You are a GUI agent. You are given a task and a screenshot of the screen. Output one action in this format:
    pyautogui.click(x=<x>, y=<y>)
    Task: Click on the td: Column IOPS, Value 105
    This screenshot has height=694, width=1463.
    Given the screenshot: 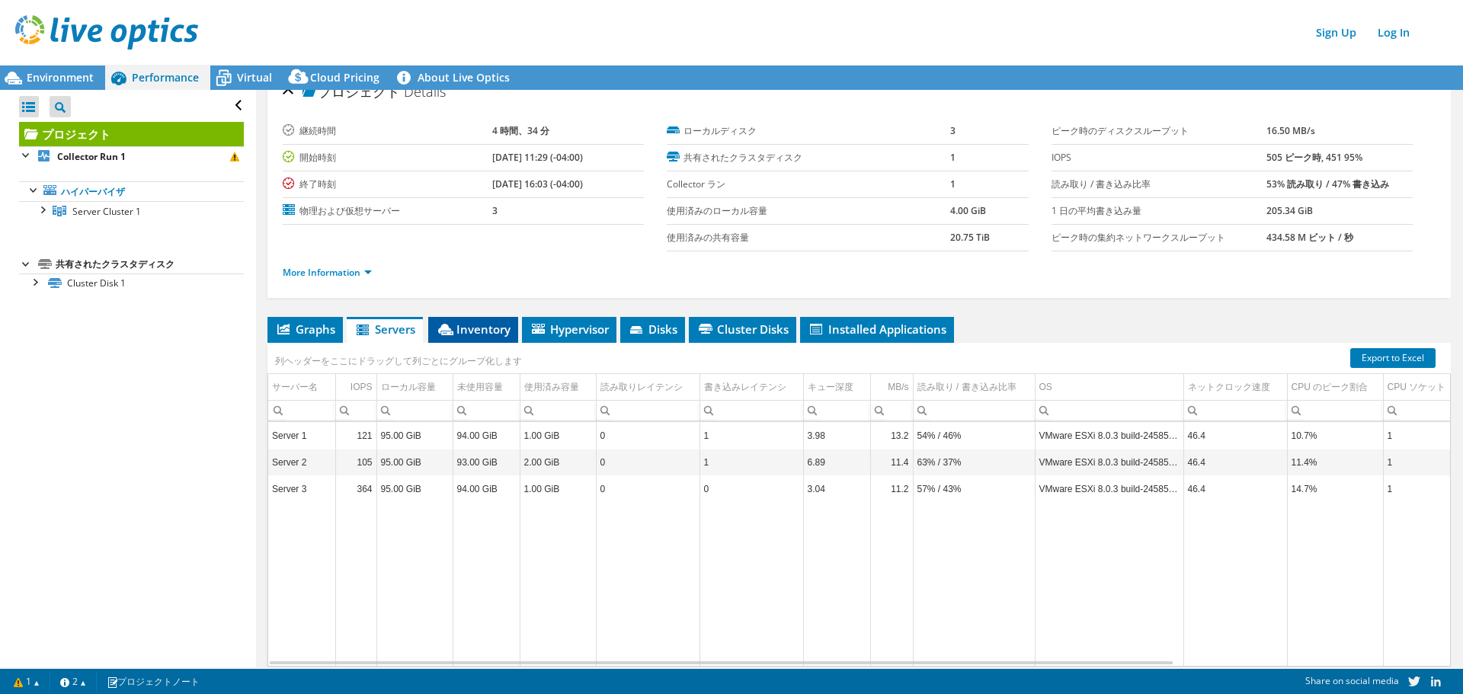 What is the action you would take?
    pyautogui.click(x=356, y=463)
    